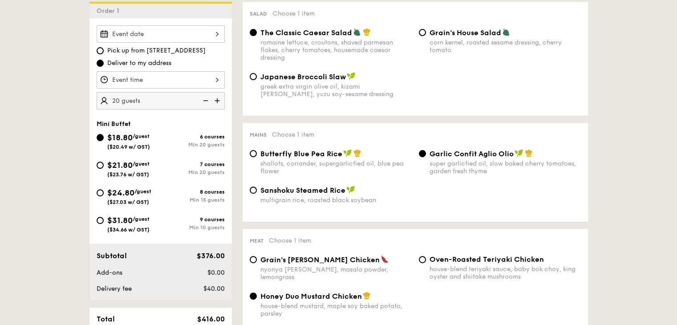  I want to click on input: Deliver to my address, so click(100, 63).